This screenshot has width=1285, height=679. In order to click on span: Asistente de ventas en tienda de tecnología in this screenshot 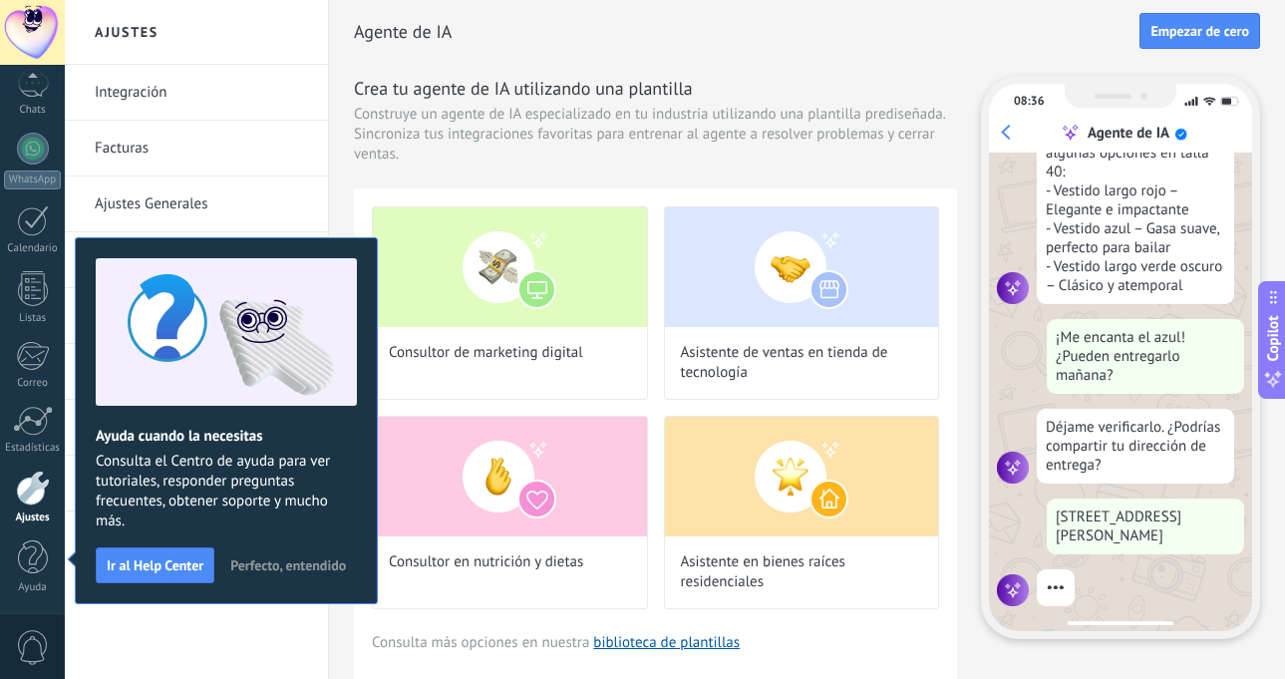, I will do `click(801, 363)`.